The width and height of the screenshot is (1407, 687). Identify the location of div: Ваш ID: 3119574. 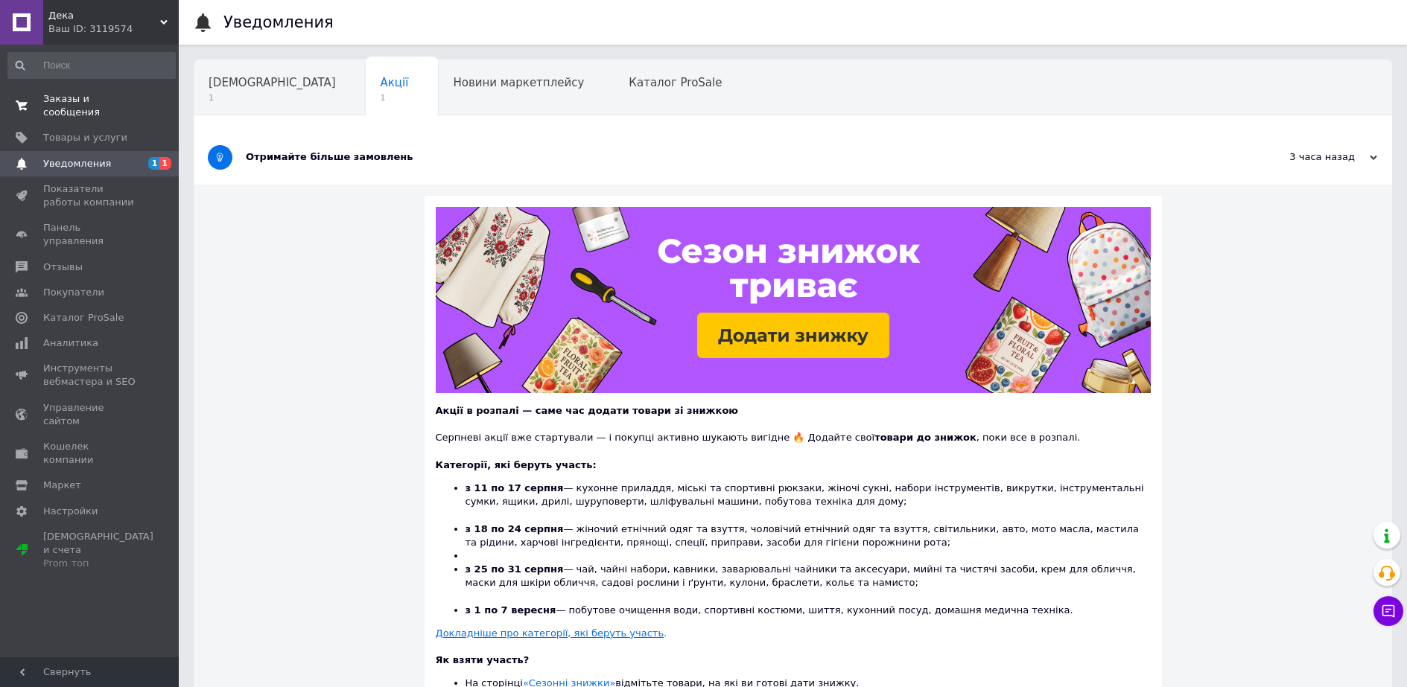
(113, 29).